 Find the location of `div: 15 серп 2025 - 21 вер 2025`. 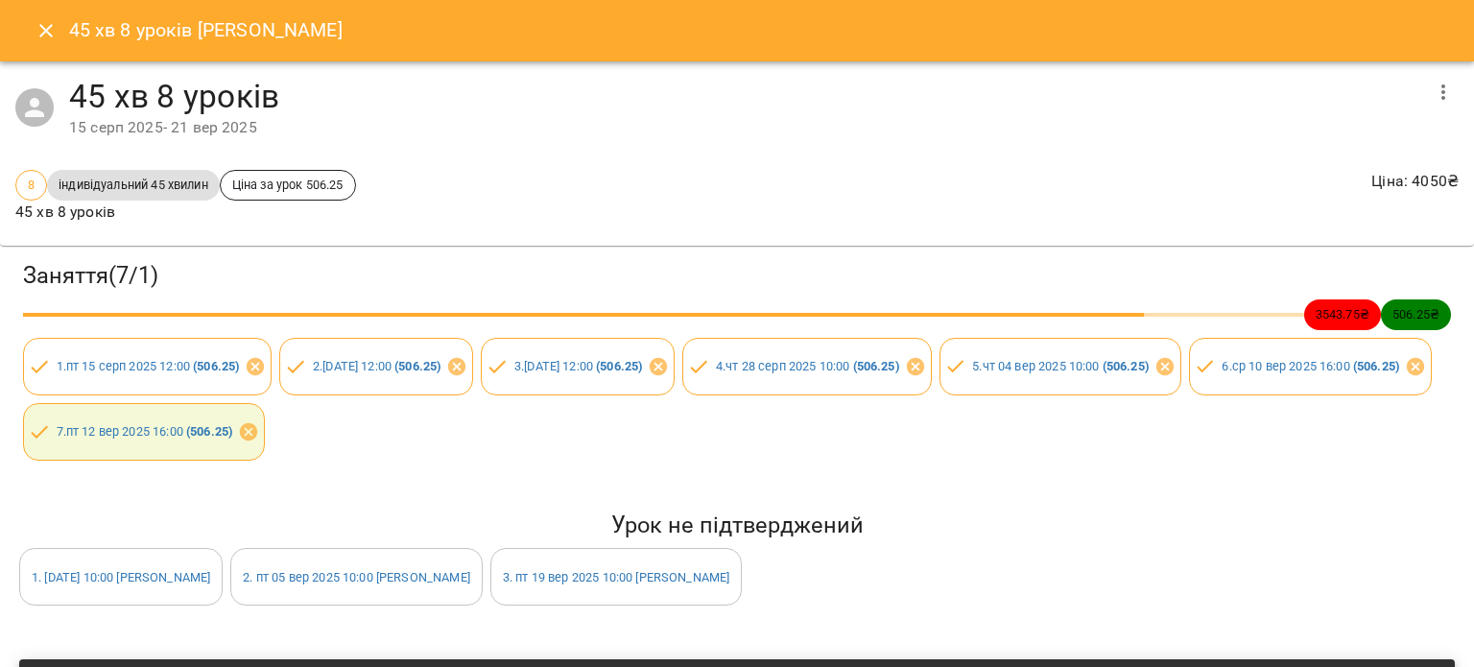

div: 15 серп 2025 - 21 вер 2025 is located at coordinates (745, 128).